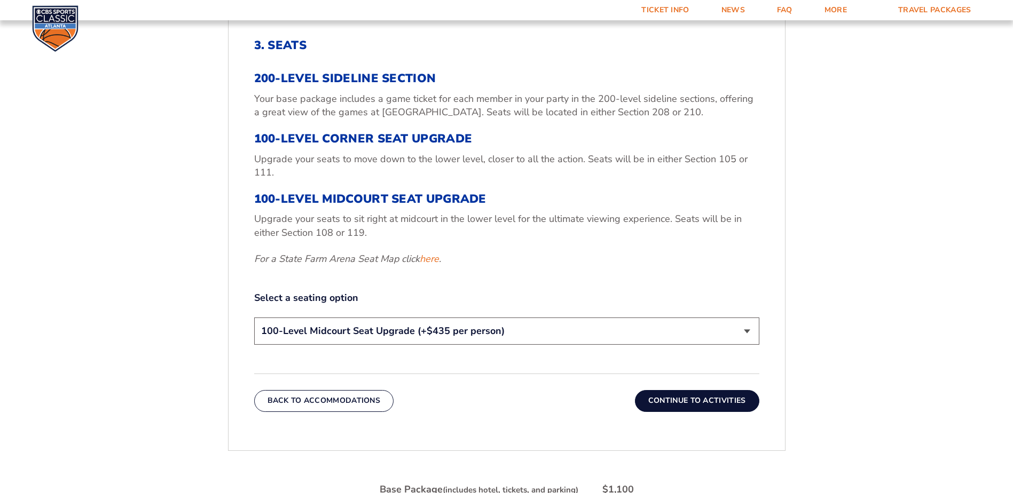 This screenshot has height=493, width=1013. Describe the element at coordinates (697, 401) in the screenshot. I see `button: Continue To Activities` at that location.